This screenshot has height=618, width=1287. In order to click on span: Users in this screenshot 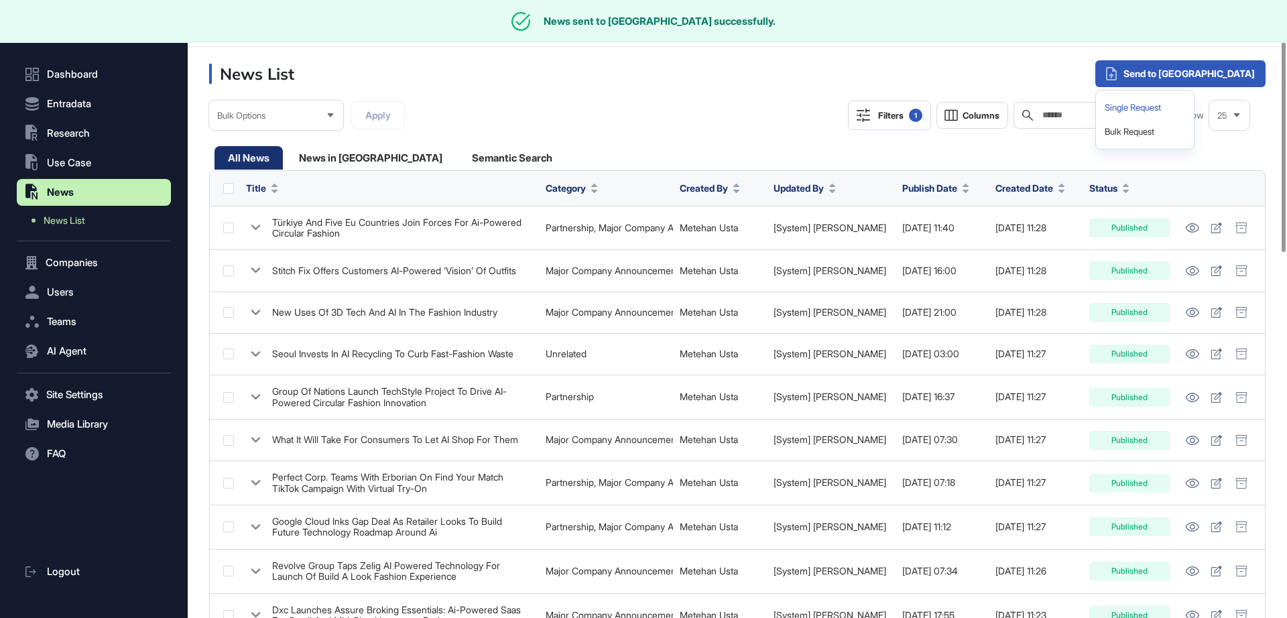, I will do `click(60, 292)`.